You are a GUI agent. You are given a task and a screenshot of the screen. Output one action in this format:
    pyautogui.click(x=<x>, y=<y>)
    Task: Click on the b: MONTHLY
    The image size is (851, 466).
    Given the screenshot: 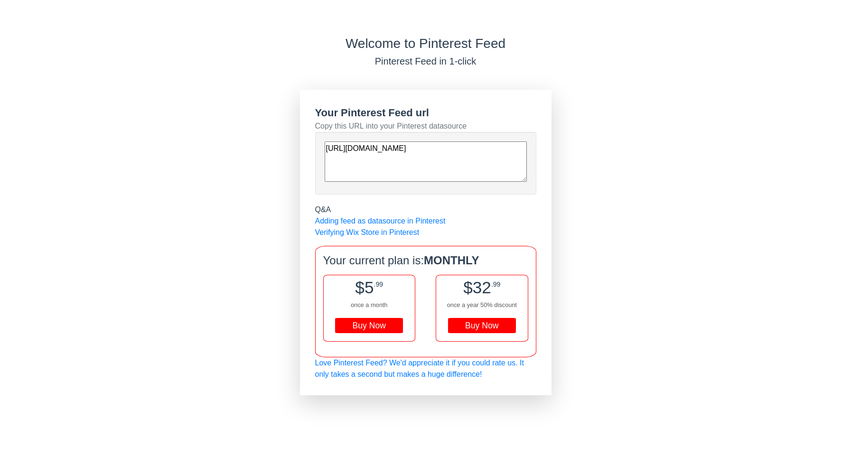 What is the action you would take?
    pyautogui.click(x=451, y=260)
    